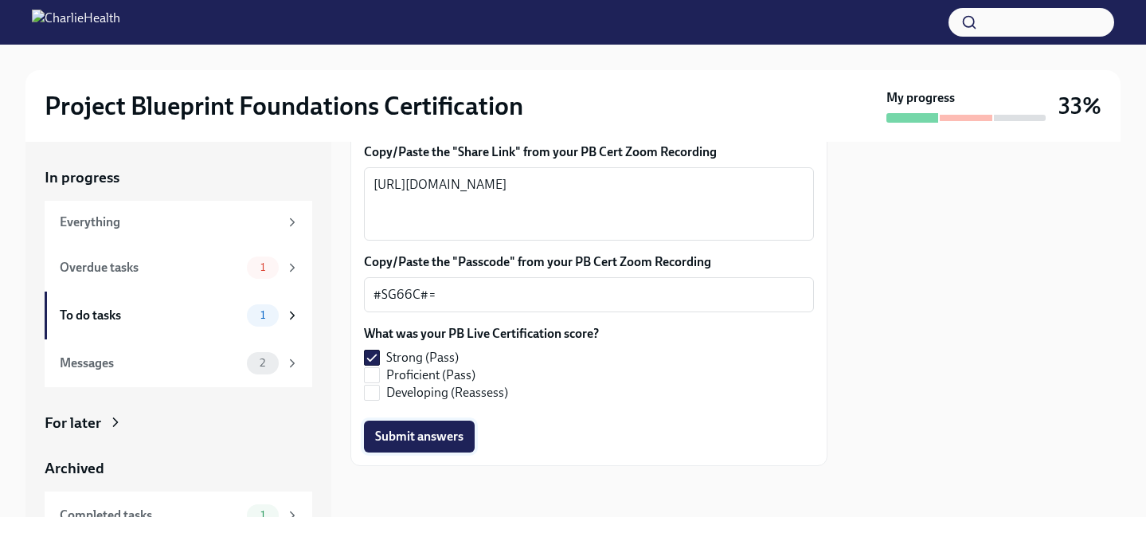  I want to click on div: Completed tasks, so click(150, 515).